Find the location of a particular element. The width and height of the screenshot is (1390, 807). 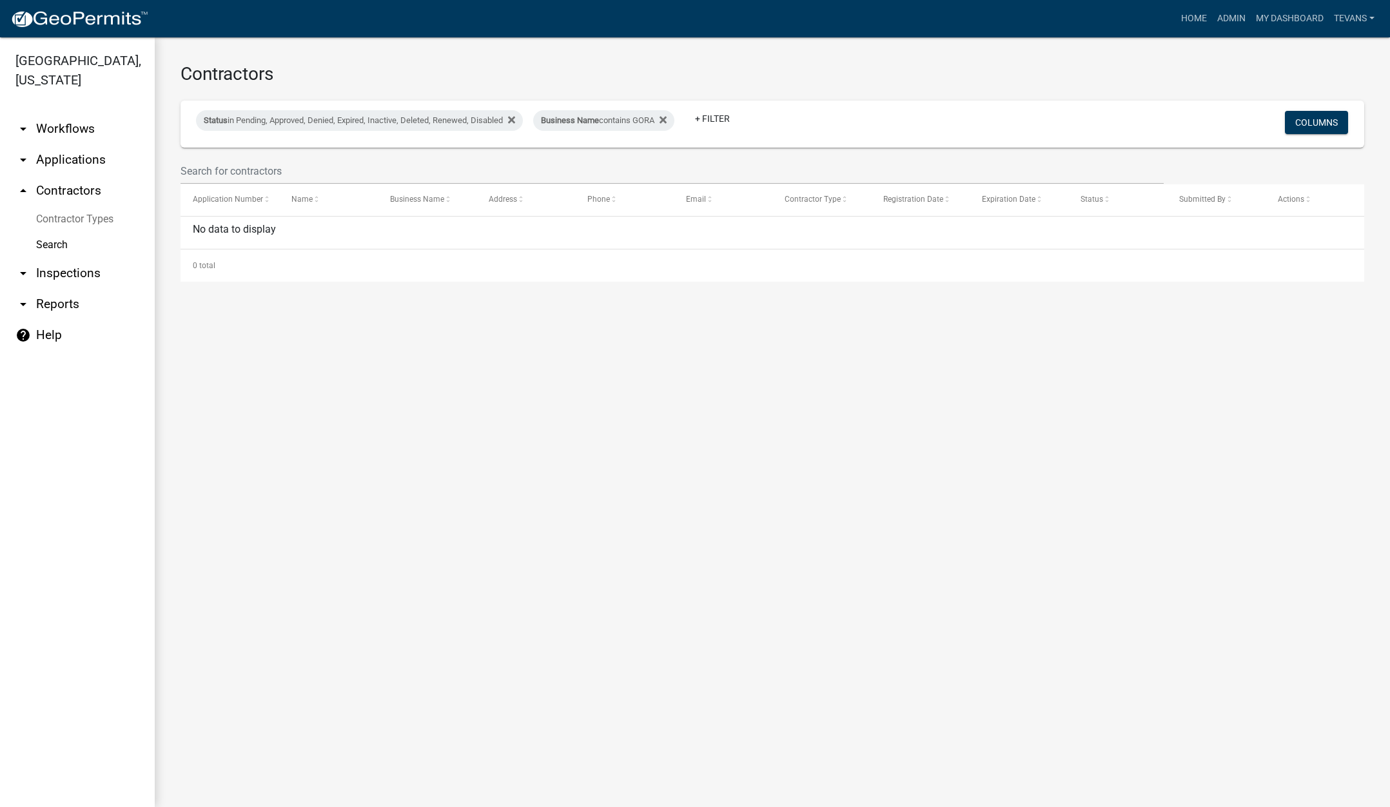

datatable-header-cell: Business Name is located at coordinates (427, 200).